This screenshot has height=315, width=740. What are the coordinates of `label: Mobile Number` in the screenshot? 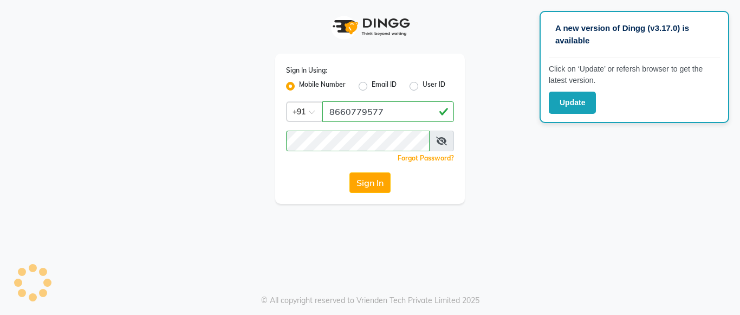 It's located at (322, 86).